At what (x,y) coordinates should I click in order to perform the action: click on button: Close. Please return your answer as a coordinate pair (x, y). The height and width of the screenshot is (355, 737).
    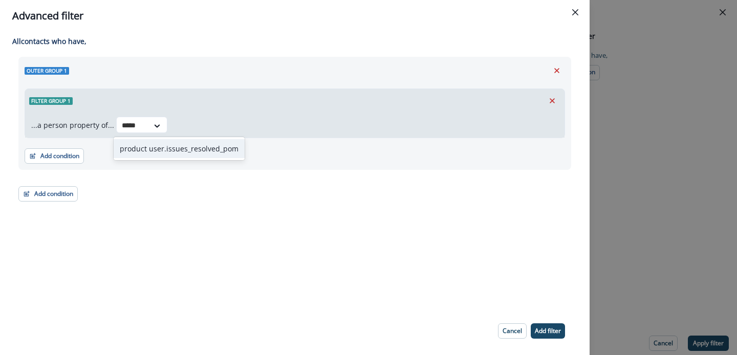
    Looking at the image, I should click on (575, 12).